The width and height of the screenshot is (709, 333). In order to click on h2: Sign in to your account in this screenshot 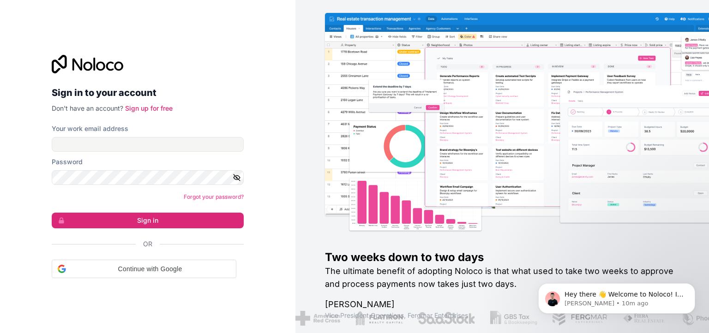, I will do `click(148, 93)`.